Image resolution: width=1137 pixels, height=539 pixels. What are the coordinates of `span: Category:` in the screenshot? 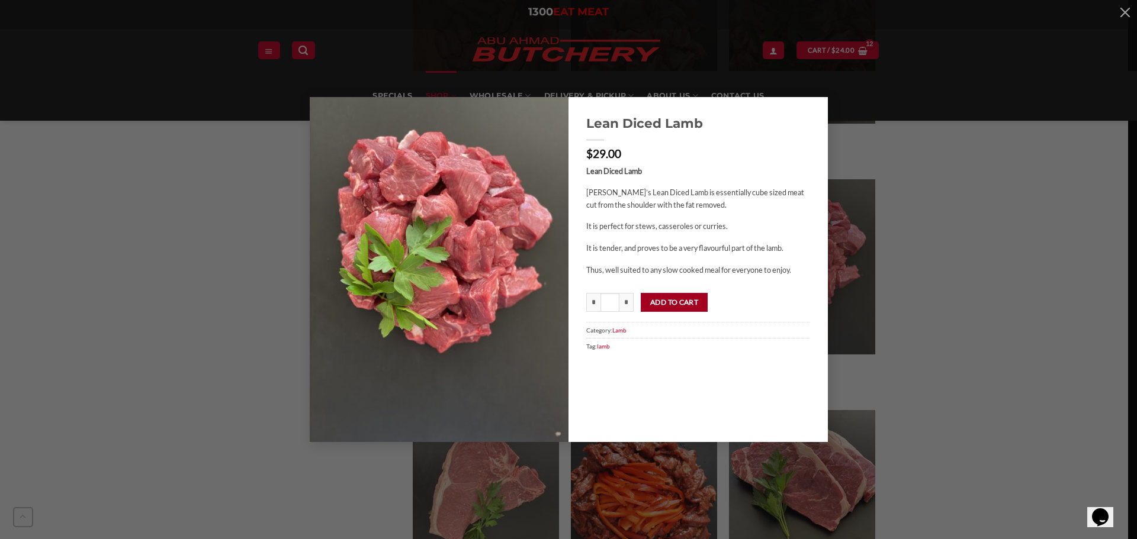 It's located at (698, 330).